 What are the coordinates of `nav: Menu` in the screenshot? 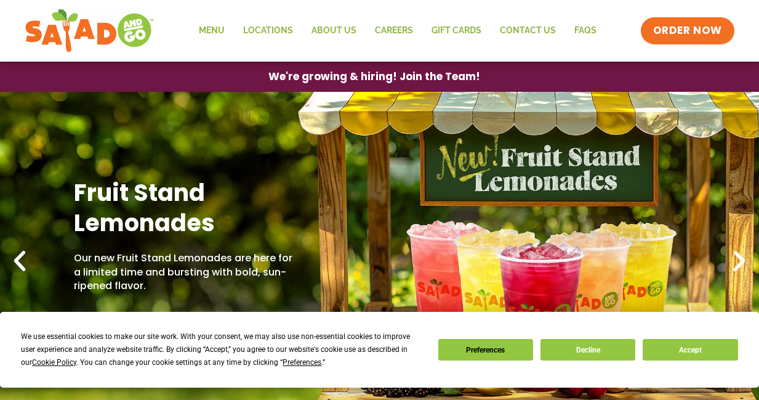 It's located at (398, 31).